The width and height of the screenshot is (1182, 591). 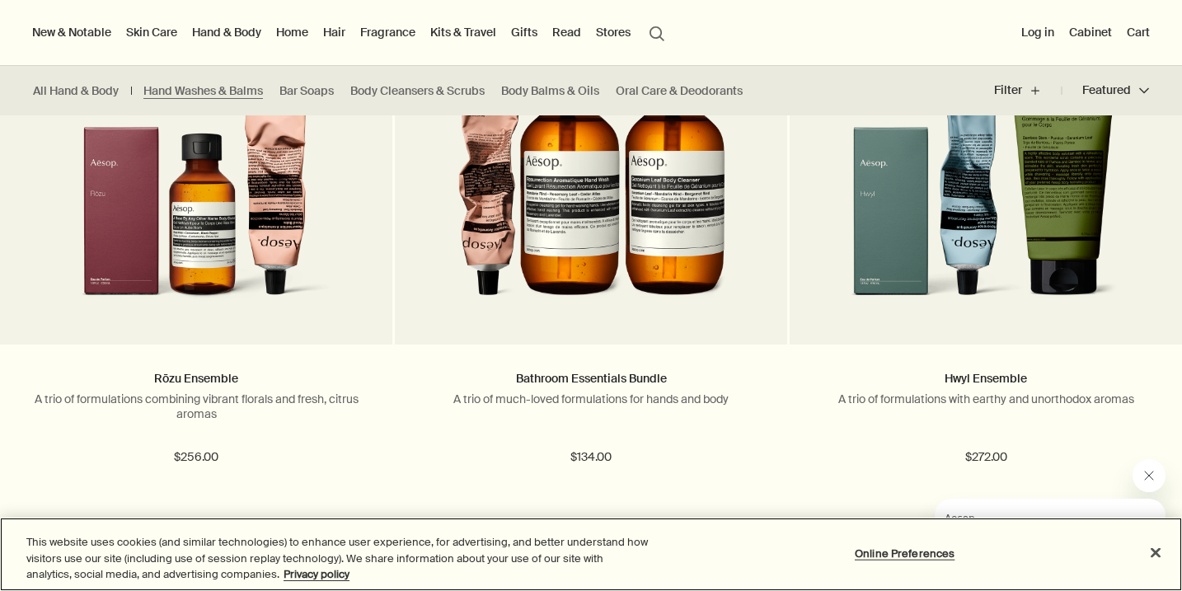 I want to click on p: A trio of formulations combining vibrant florals and fresh, citrus aromas, so click(x=196, y=406).